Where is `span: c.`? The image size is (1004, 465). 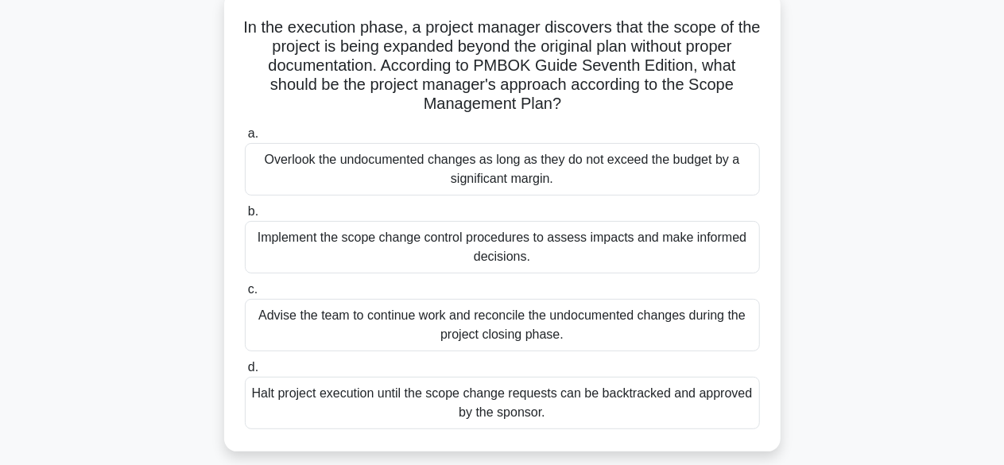 span: c. is located at coordinates (253, 289).